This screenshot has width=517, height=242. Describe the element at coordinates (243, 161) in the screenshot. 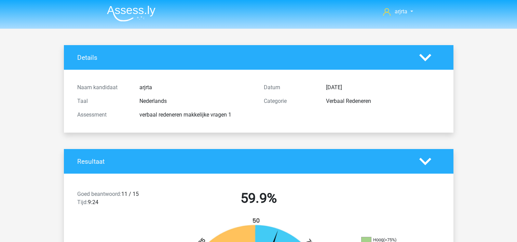

I see `h4: Resultaat` at that location.